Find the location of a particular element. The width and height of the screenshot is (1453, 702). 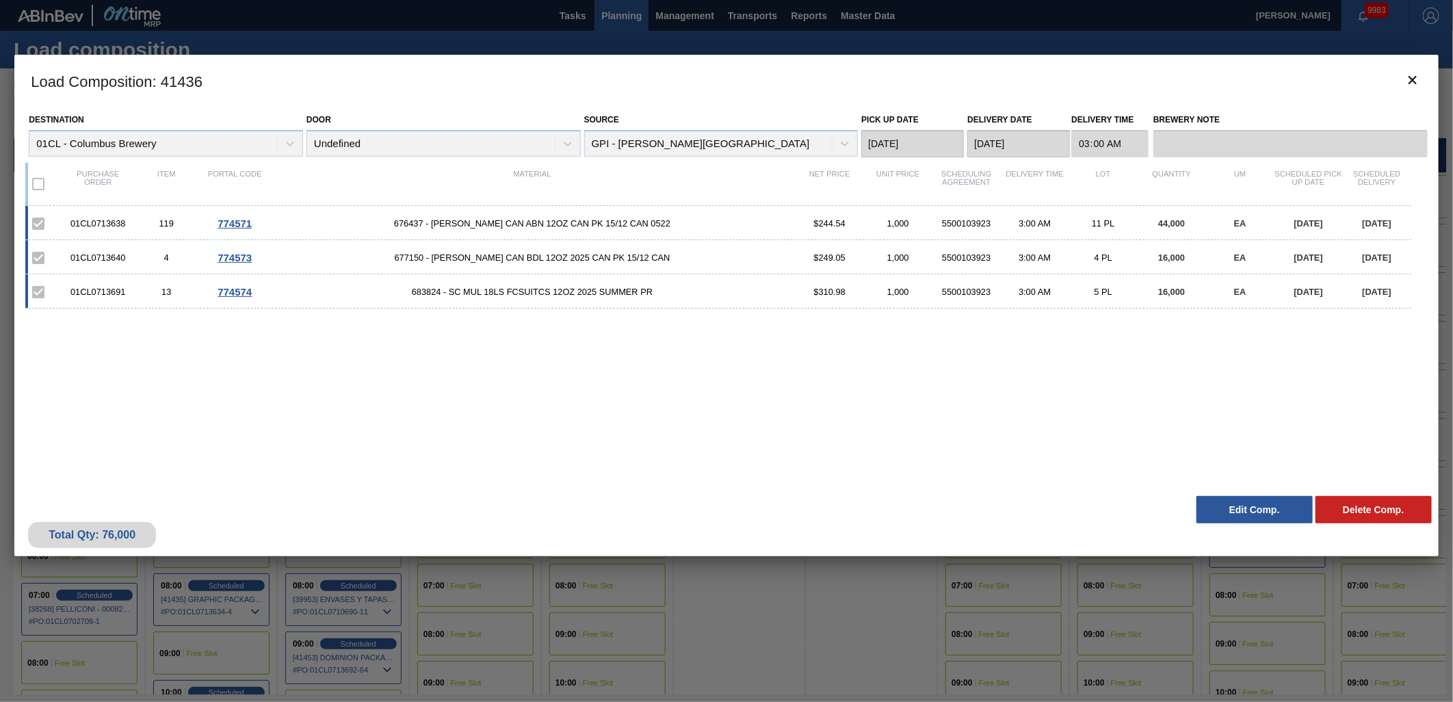

div: Unit Price is located at coordinates (898, 184).